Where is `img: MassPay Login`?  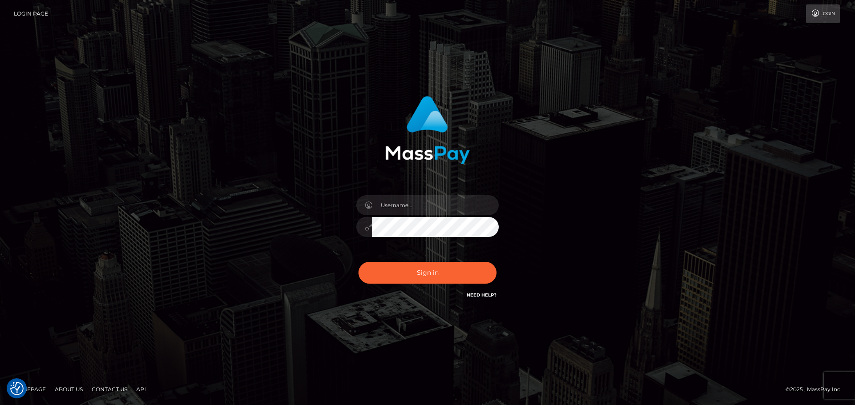
img: MassPay Login is located at coordinates (427, 130).